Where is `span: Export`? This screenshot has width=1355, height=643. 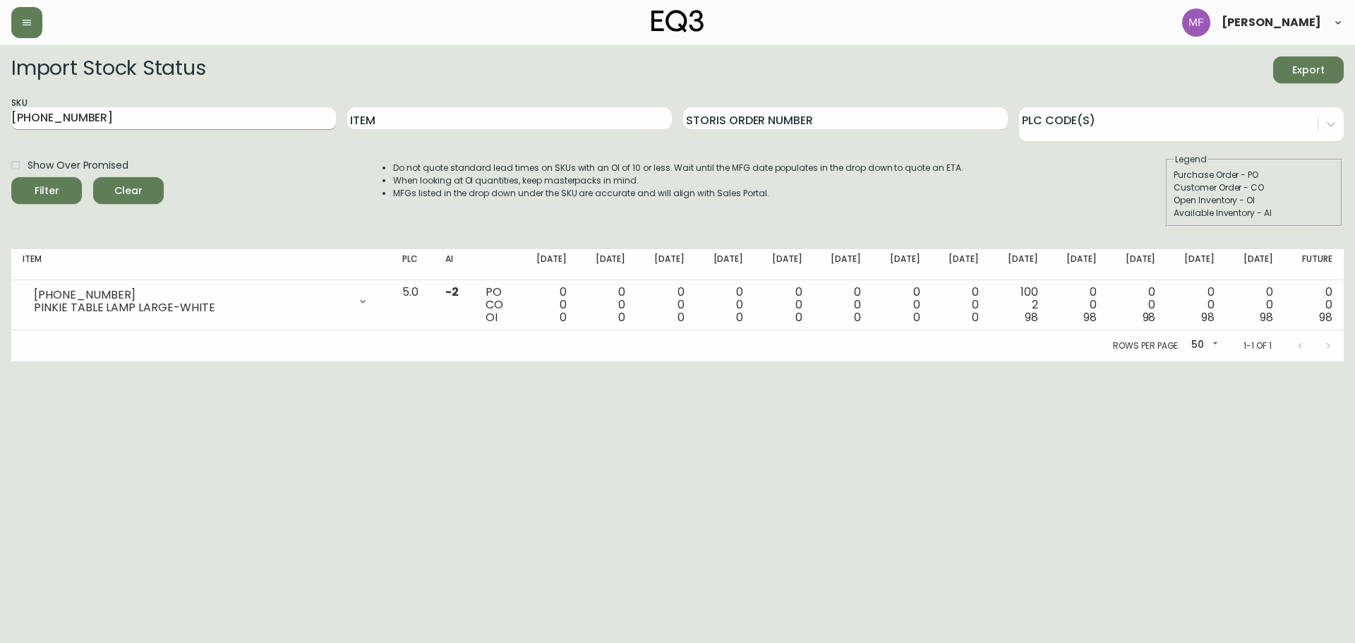
span: Export is located at coordinates (1308, 70).